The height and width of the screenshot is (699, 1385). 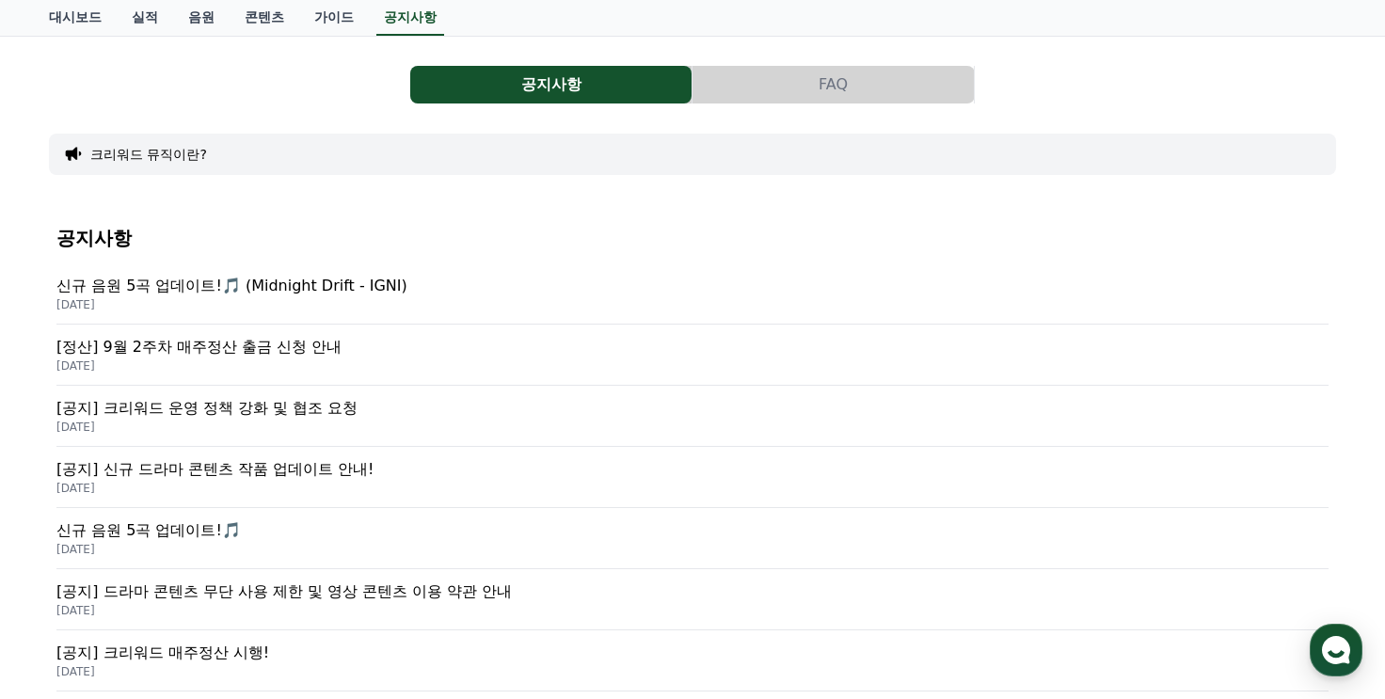 What do you see at coordinates (692, 238) in the screenshot?
I see `h4: 공지사항` at bounding box center [692, 238].